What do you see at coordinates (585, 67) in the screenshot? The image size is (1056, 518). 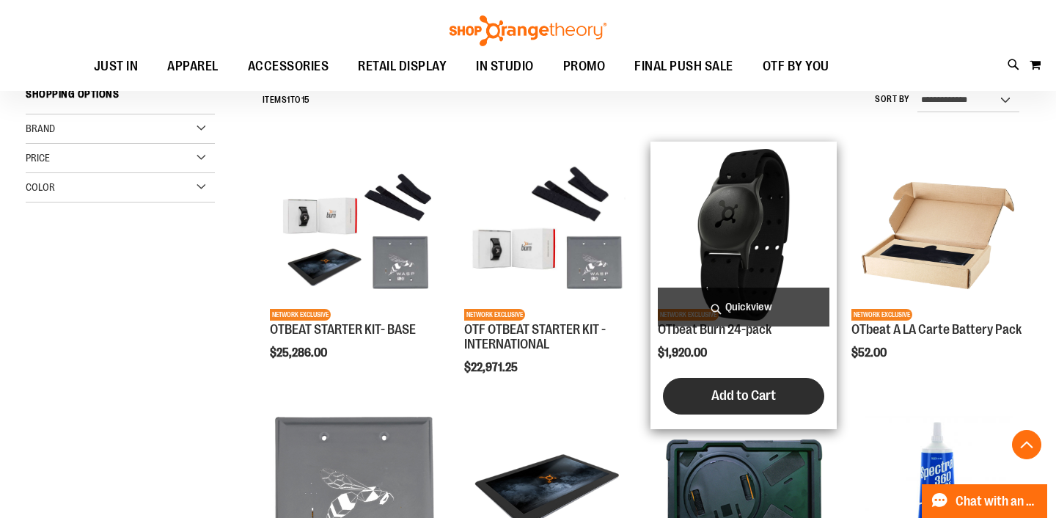 I see `a: PROMO` at bounding box center [585, 67].